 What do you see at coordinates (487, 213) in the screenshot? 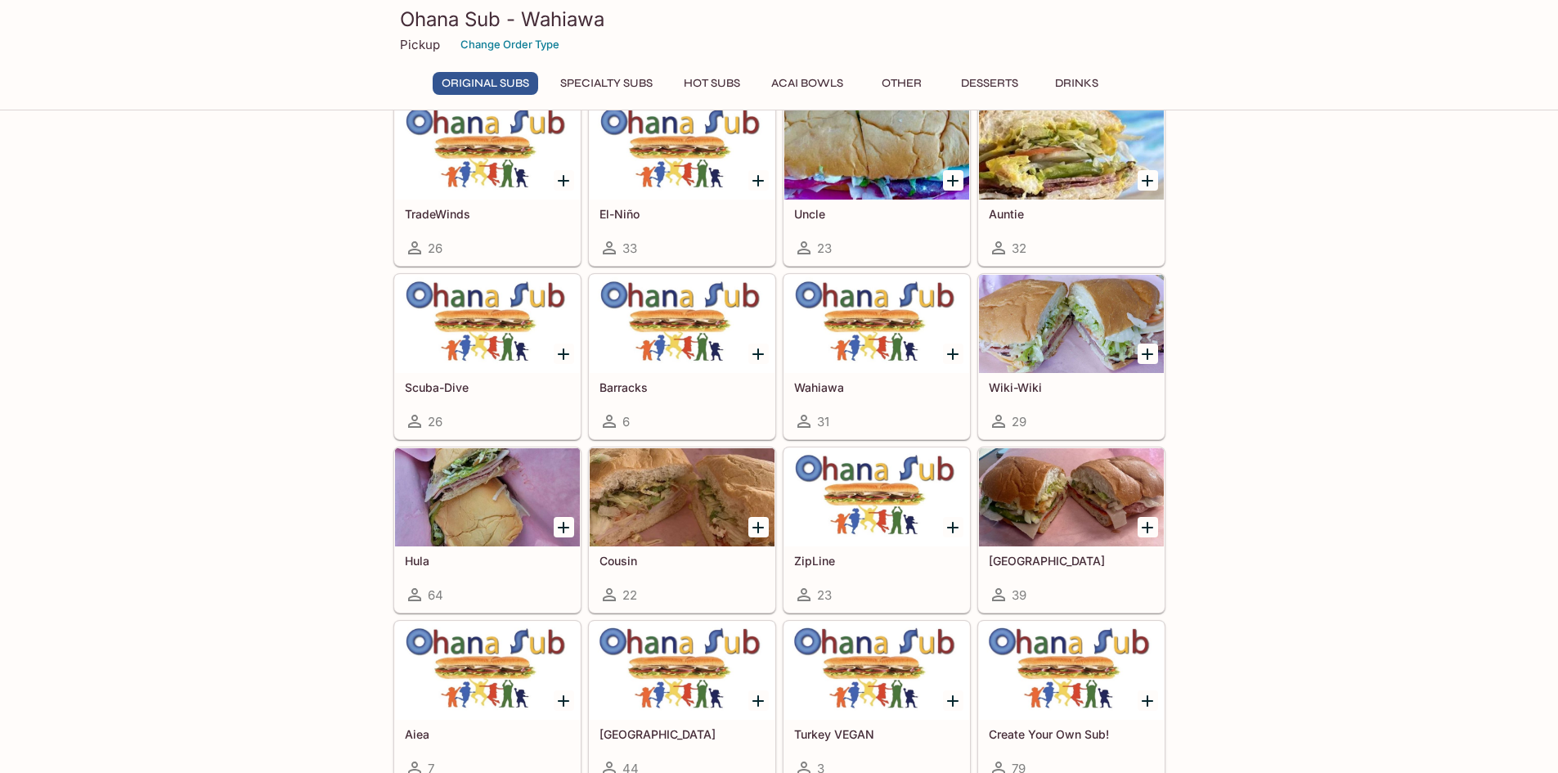
I see `h5: TradeWinds` at bounding box center [487, 213].